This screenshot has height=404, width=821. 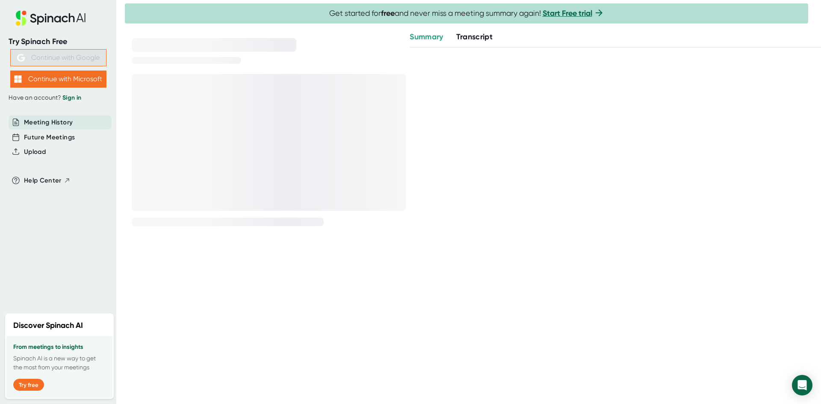 I want to click on h2: Discover Spinach AI, so click(x=48, y=325).